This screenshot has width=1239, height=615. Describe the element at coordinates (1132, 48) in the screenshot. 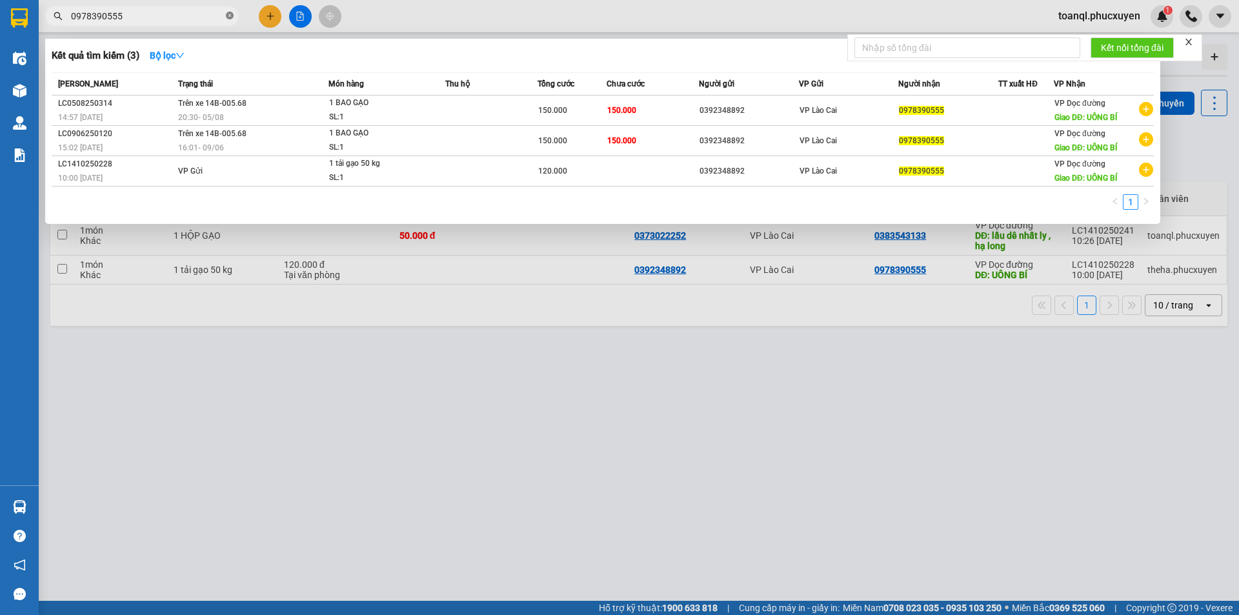

I see `button: Kết nối tổng đài` at that location.